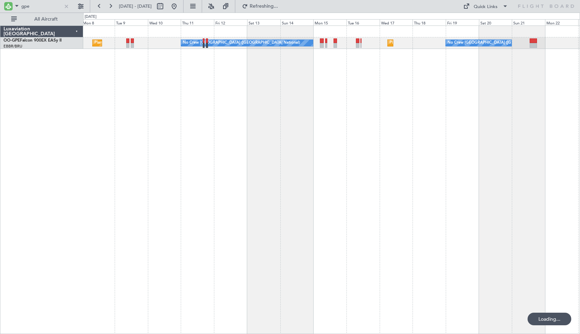  I want to click on div: Thu 18, so click(429, 22).